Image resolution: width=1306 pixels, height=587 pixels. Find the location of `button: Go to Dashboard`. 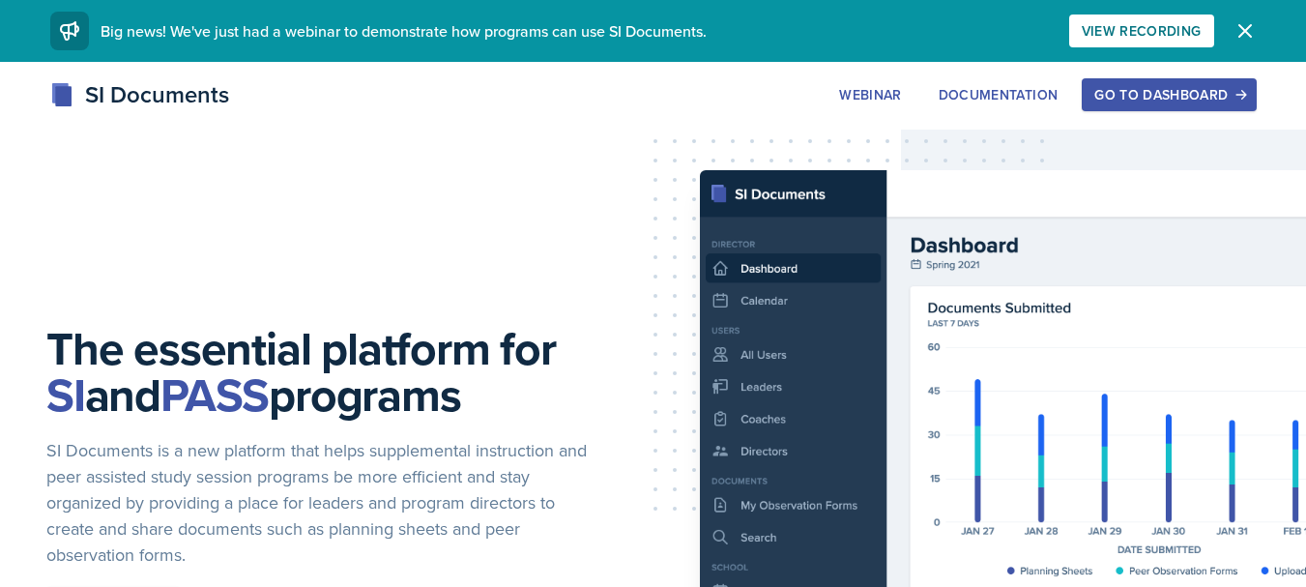

button: Go to Dashboard is located at coordinates (1169, 95).